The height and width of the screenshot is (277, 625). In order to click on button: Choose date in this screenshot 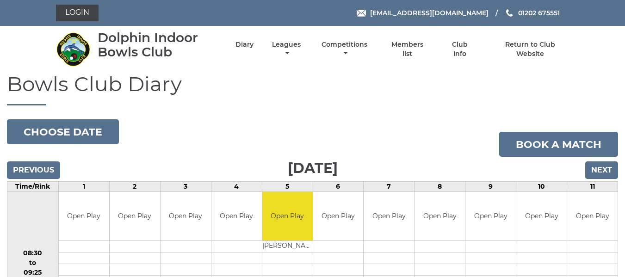, I will do `click(63, 132)`.